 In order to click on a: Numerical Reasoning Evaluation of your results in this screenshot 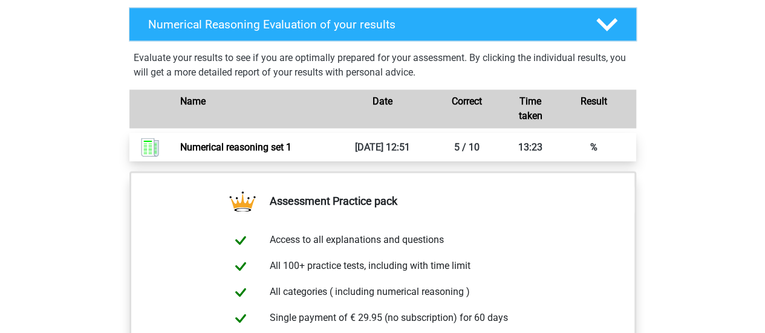, I will do `click(383, 24)`.